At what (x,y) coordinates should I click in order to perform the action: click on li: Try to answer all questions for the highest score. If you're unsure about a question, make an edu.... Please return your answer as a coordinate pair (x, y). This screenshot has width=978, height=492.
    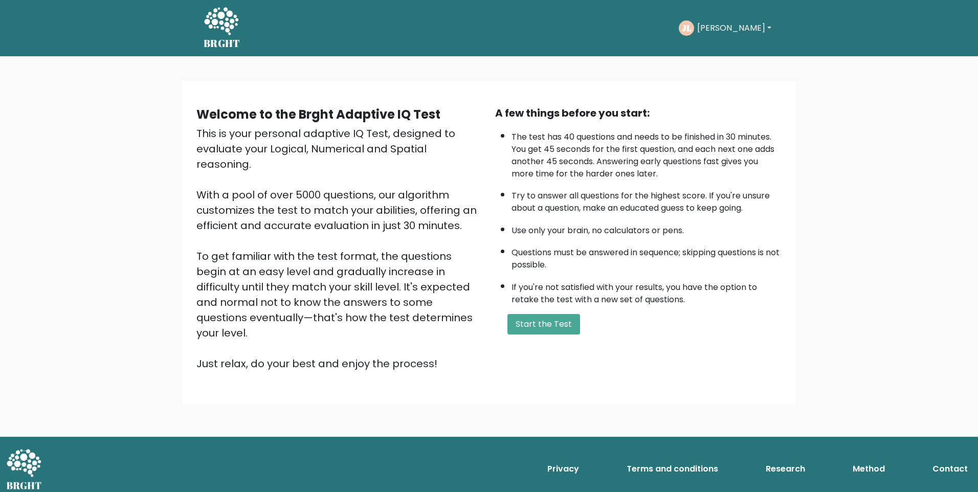
    Looking at the image, I should click on (647, 200).